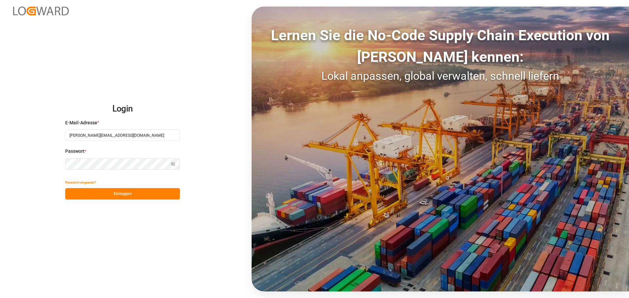  Describe the element at coordinates (122, 109) in the screenshot. I see `font: Login` at that location.